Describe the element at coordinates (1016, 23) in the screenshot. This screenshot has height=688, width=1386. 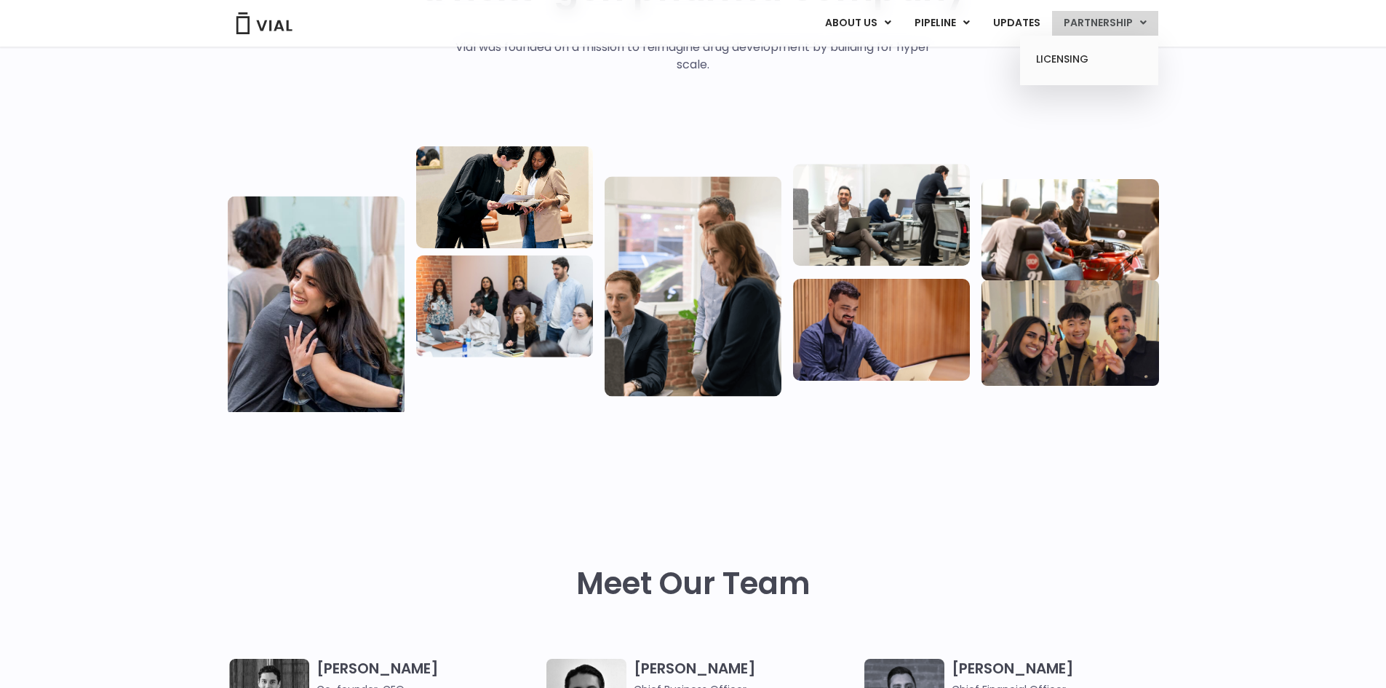
I see `a: UPDATES` at that location.